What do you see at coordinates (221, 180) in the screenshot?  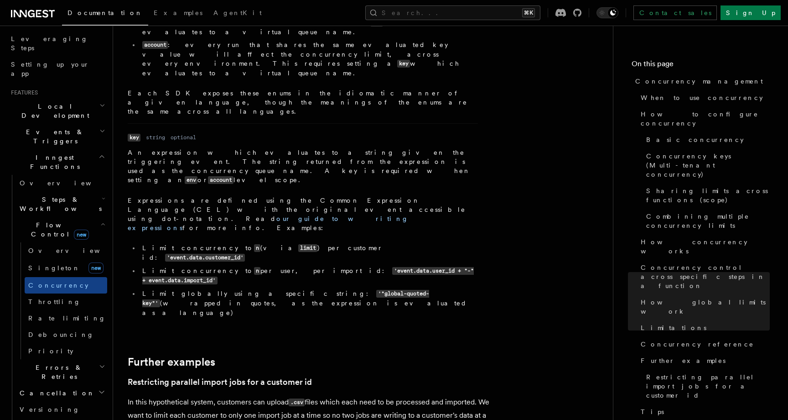 I see `code: account` at bounding box center [221, 180].